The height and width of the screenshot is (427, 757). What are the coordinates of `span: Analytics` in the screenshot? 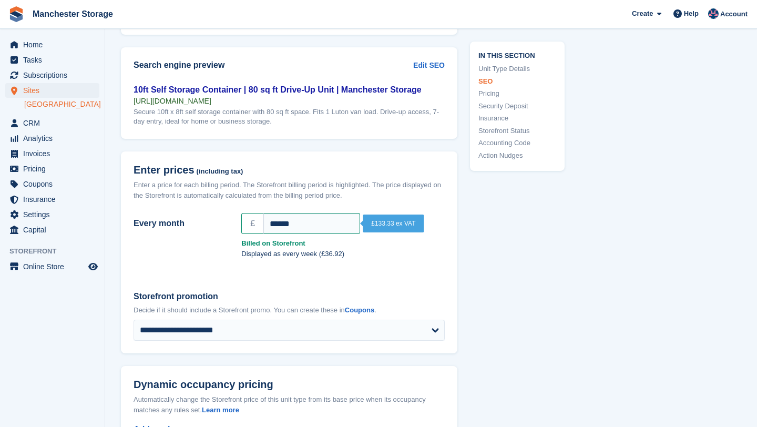 It's located at (55, 138).